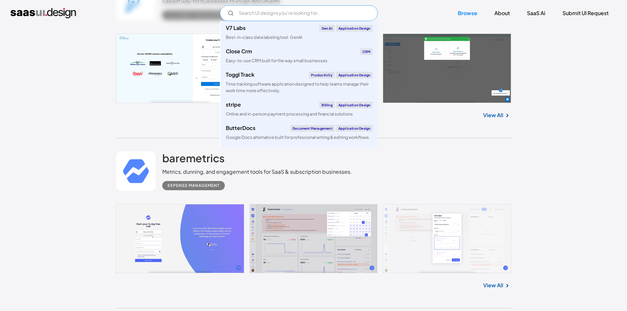 The width and height of the screenshot is (627, 311). What do you see at coordinates (299, 13) in the screenshot?
I see `form: Email Form` at bounding box center [299, 13].